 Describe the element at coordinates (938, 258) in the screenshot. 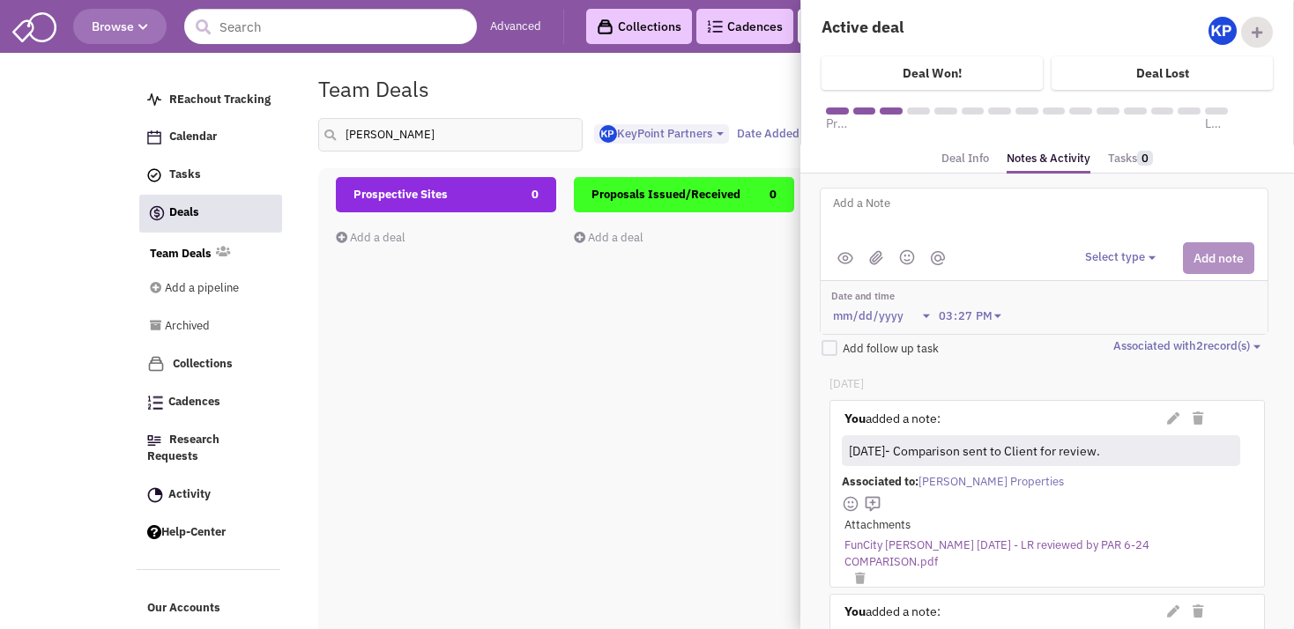

I see `img: mantion.png` at that location.